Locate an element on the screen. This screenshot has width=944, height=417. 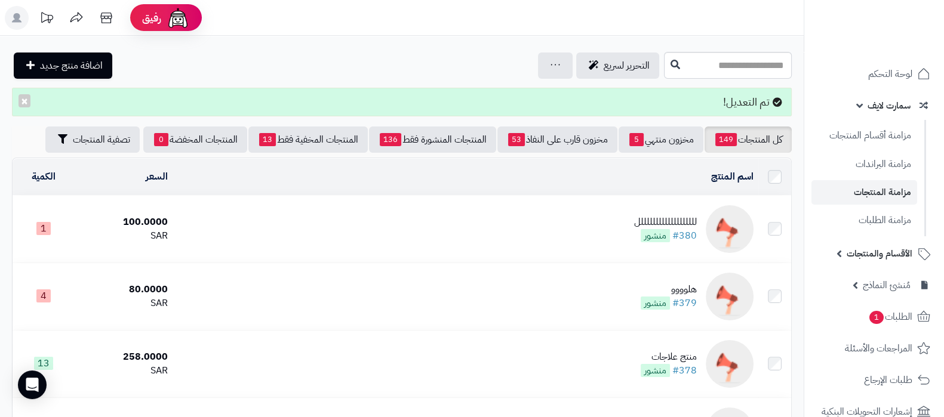
div: Open Intercom Messenger is located at coordinates (32, 385).